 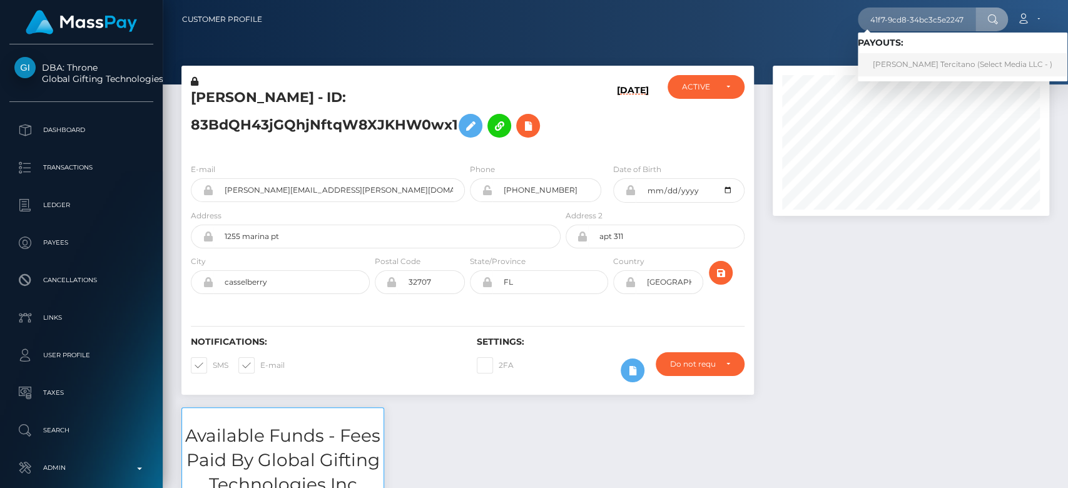 I want to click on label: City, so click(x=198, y=261).